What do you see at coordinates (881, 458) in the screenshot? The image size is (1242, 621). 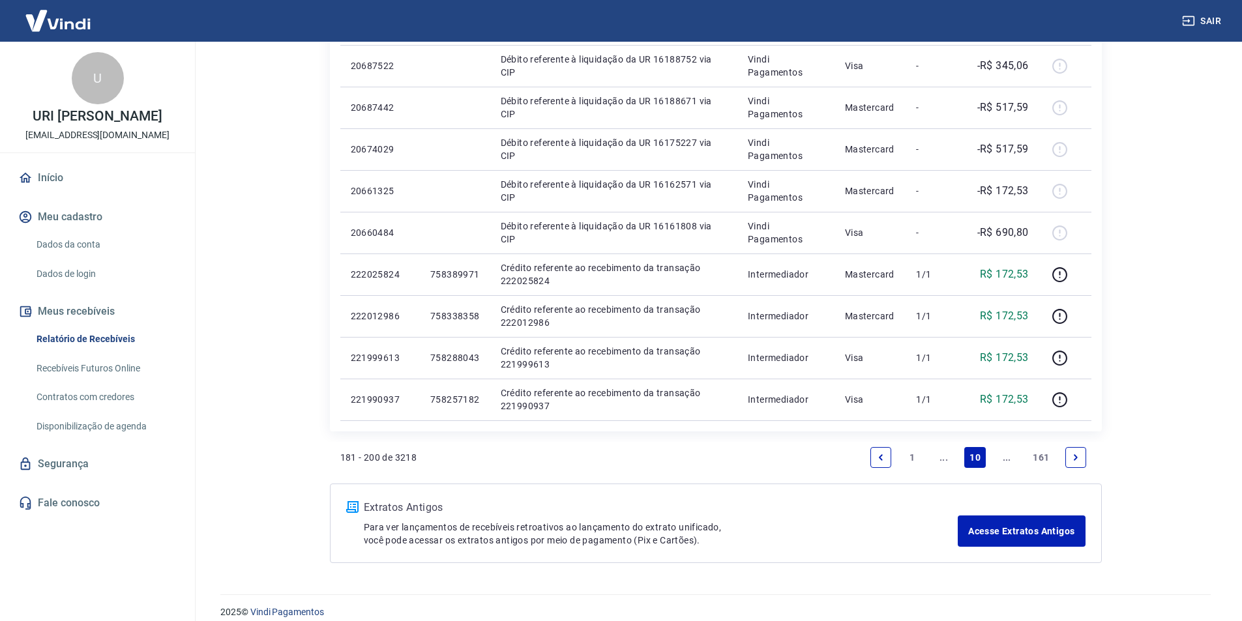 I see `a: Previous page` at bounding box center [881, 458].